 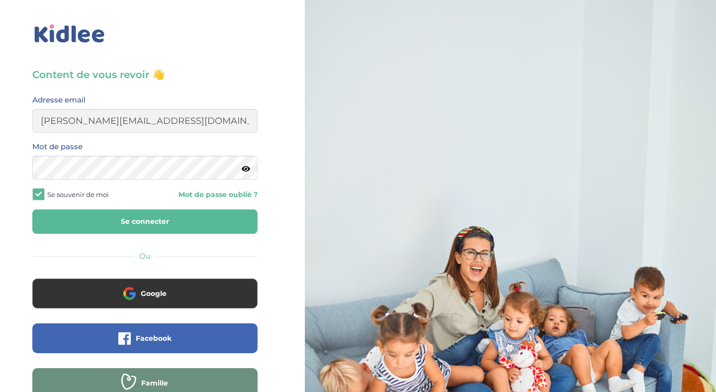 What do you see at coordinates (145, 75) in the screenshot?
I see `h3: Content de vous revoir 👋` at bounding box center [145, 75].